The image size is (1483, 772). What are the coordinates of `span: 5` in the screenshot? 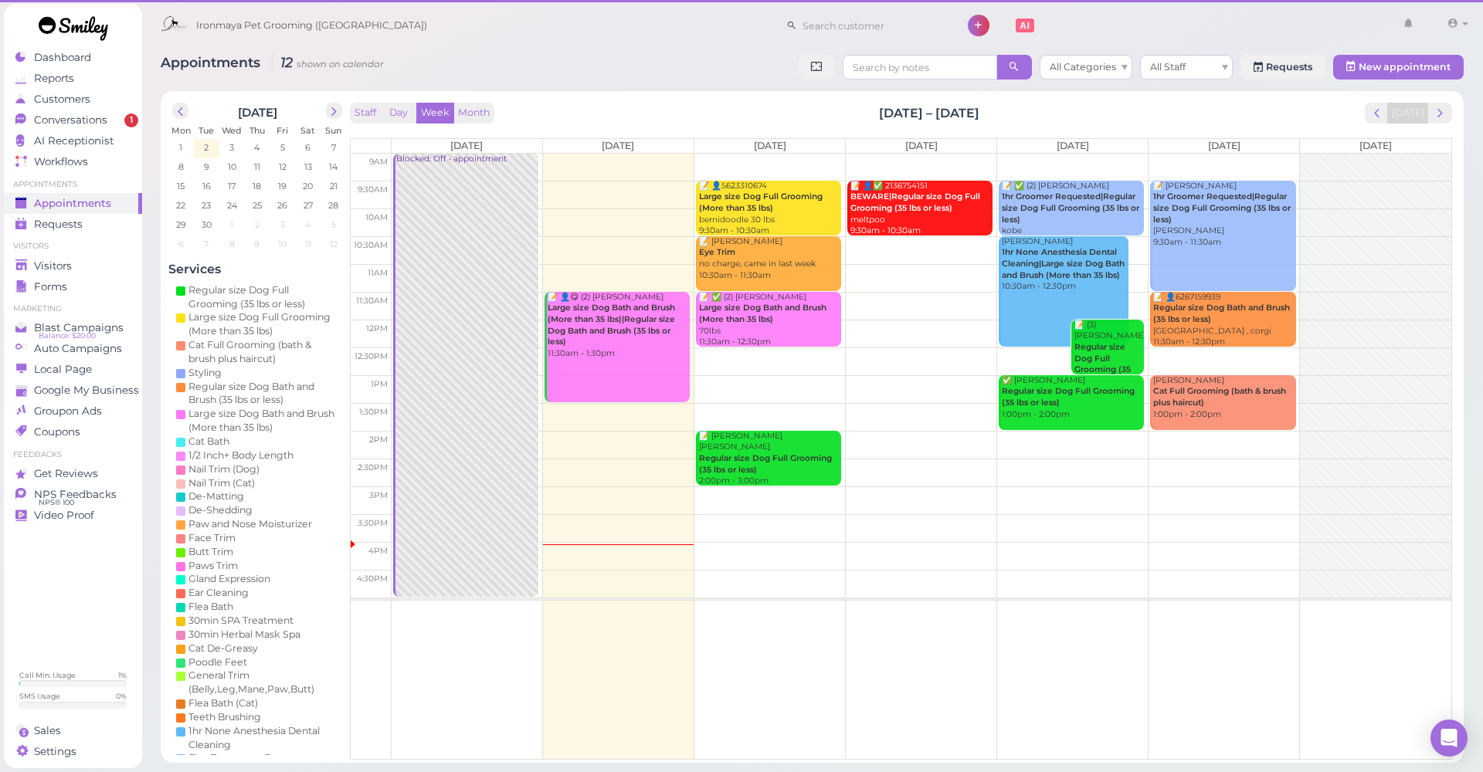 It's located at (282, 148).